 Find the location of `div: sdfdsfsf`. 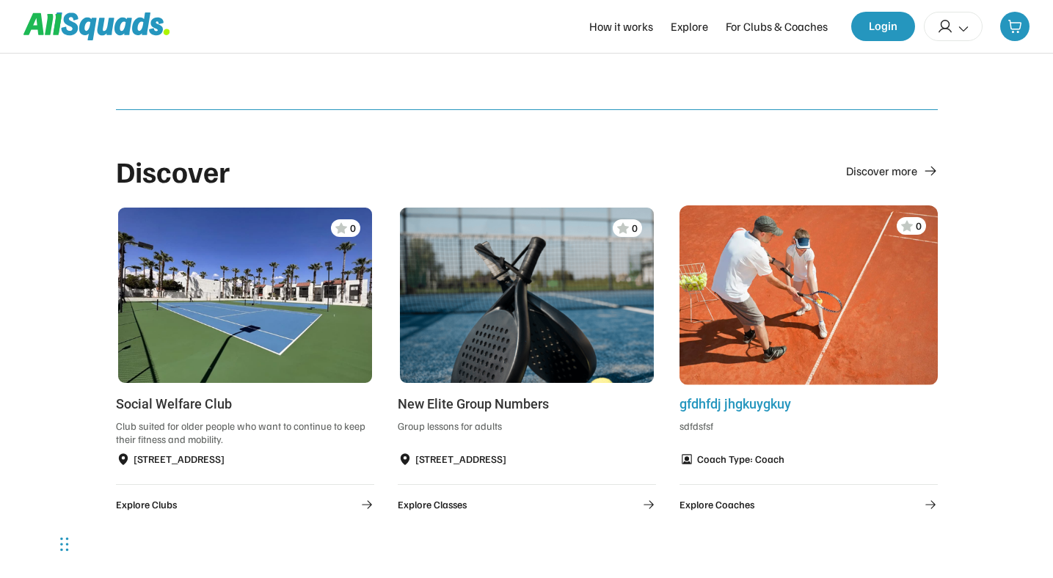

div: sdfdsfsf is located at coordinates (809, 432).